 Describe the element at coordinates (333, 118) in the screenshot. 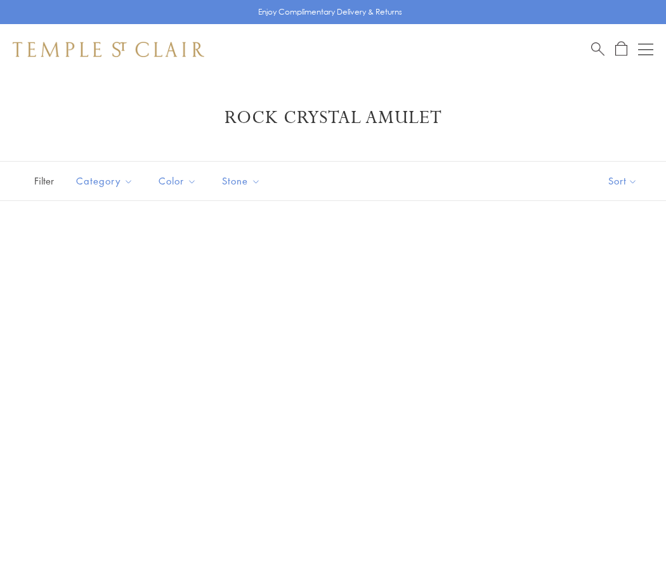

I see `h1: Rock Crystal Amulet` at that location.